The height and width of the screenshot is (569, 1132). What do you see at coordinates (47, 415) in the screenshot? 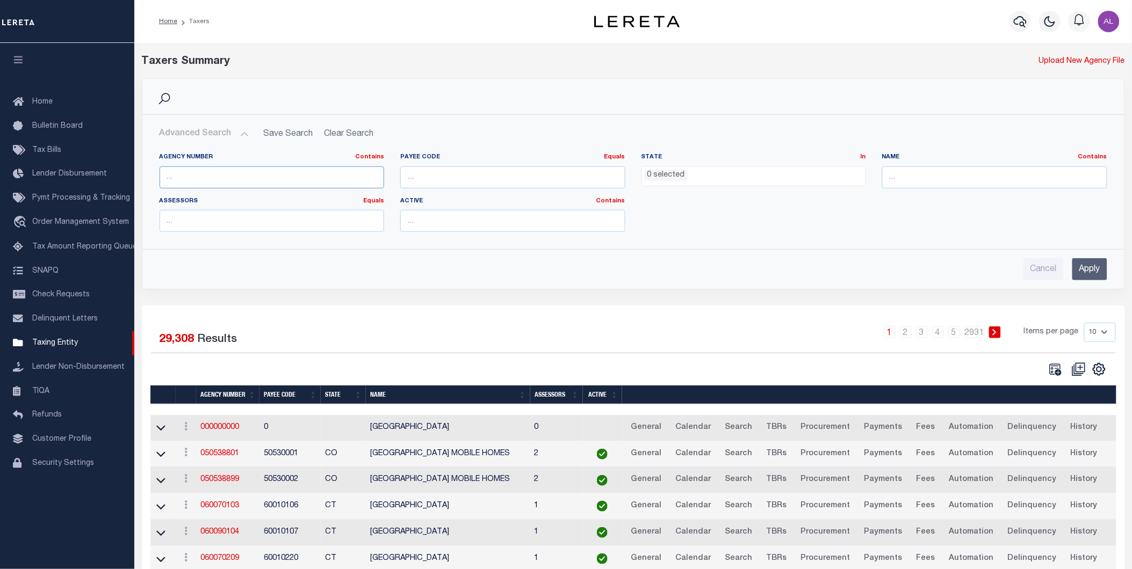
I see `span: Refunds` at bounding box center [47, 415].